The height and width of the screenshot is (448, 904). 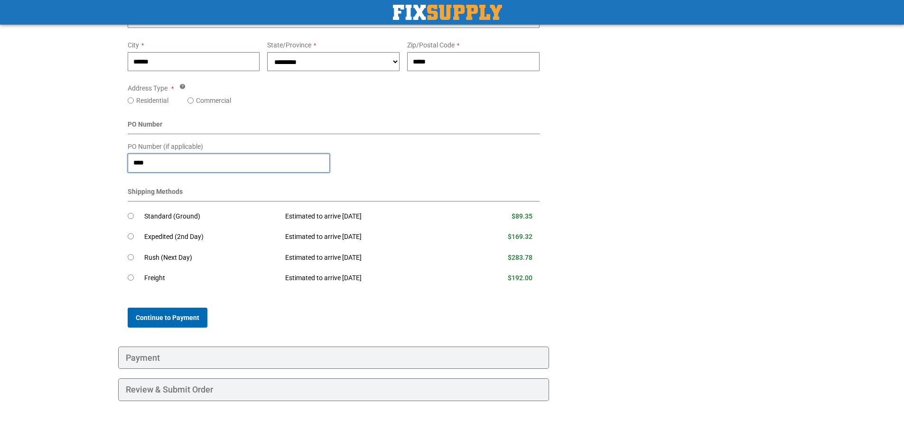 I want to click on span: $192.00, so click(x=520, y=278).